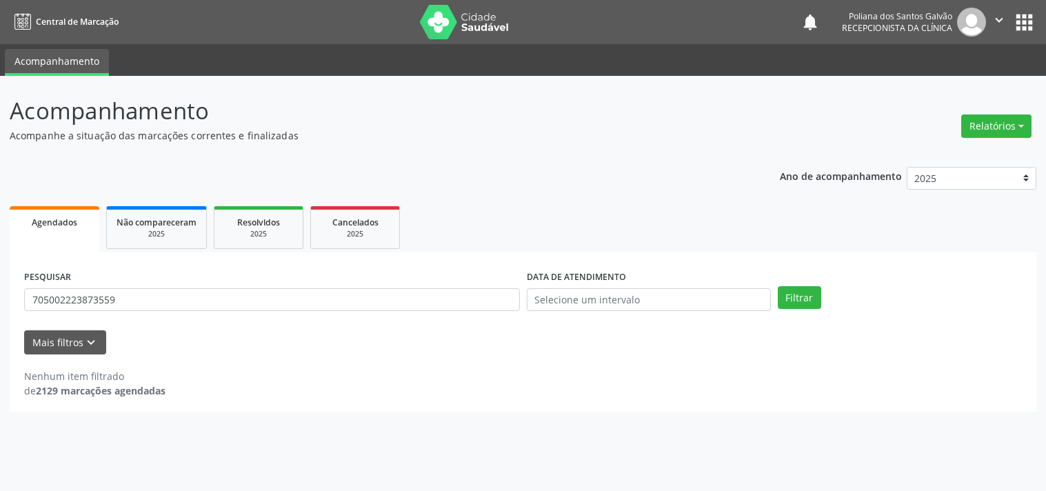 The image size is (1046, 491). I want to click on a: Central de Marcação, so click(64, 21).